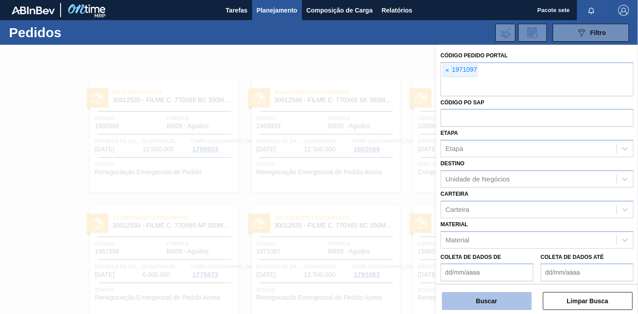 This screenshot has width=638, height=314. What do you see at coordinates (452, 164) in the screenshot?
I see `font: Destino` at bounding box center [452, 164].